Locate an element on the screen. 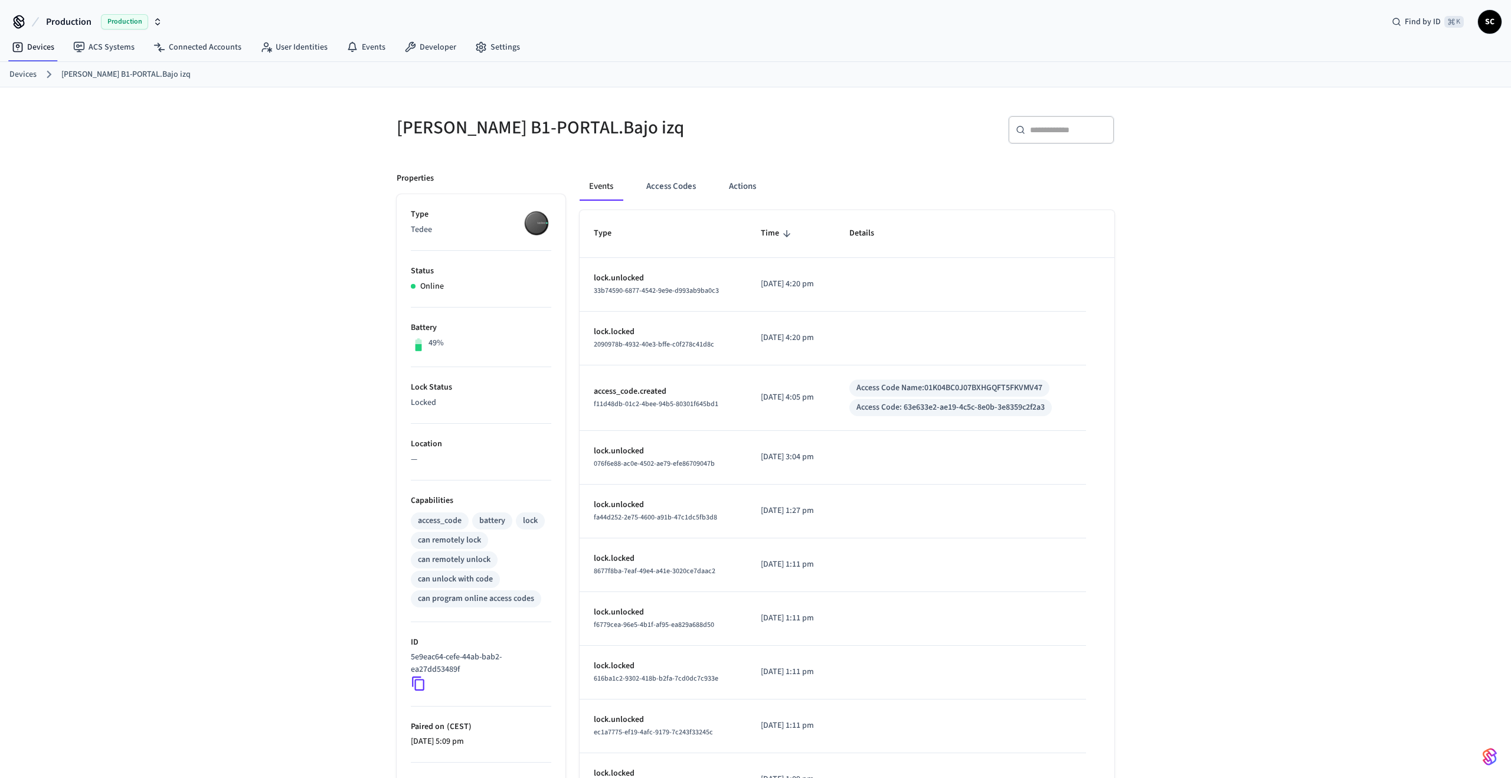 The height and width of the screenshot is (778, 1511). p: Location is located at coordinates (481, 444).